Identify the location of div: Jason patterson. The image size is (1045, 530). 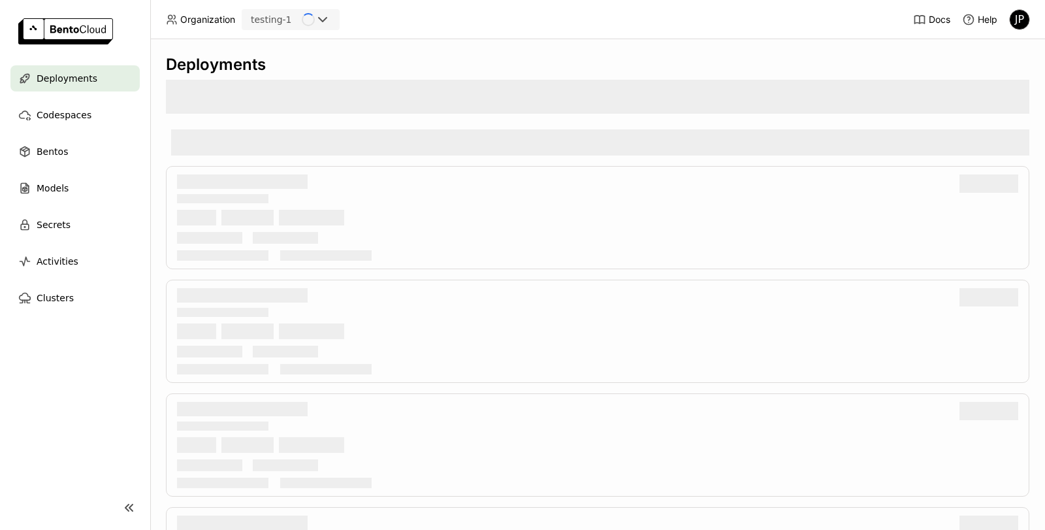
(1019, 20).